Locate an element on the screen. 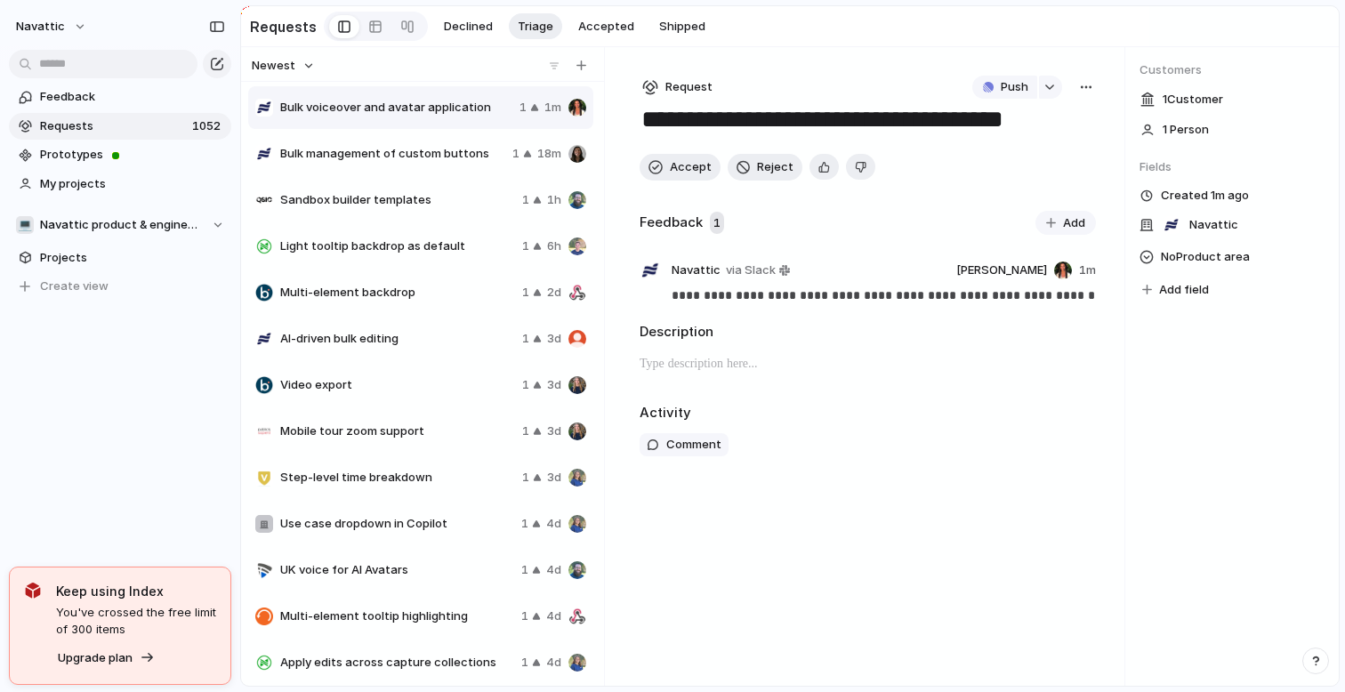 The image size is (1345, 692). span: 1 Customer is located at coordinates (1193, 100).